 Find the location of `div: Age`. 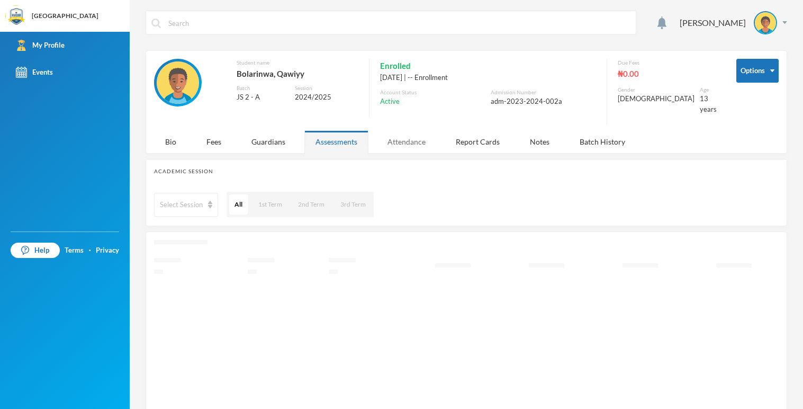

div: Age is located at coordinates (710, 90).